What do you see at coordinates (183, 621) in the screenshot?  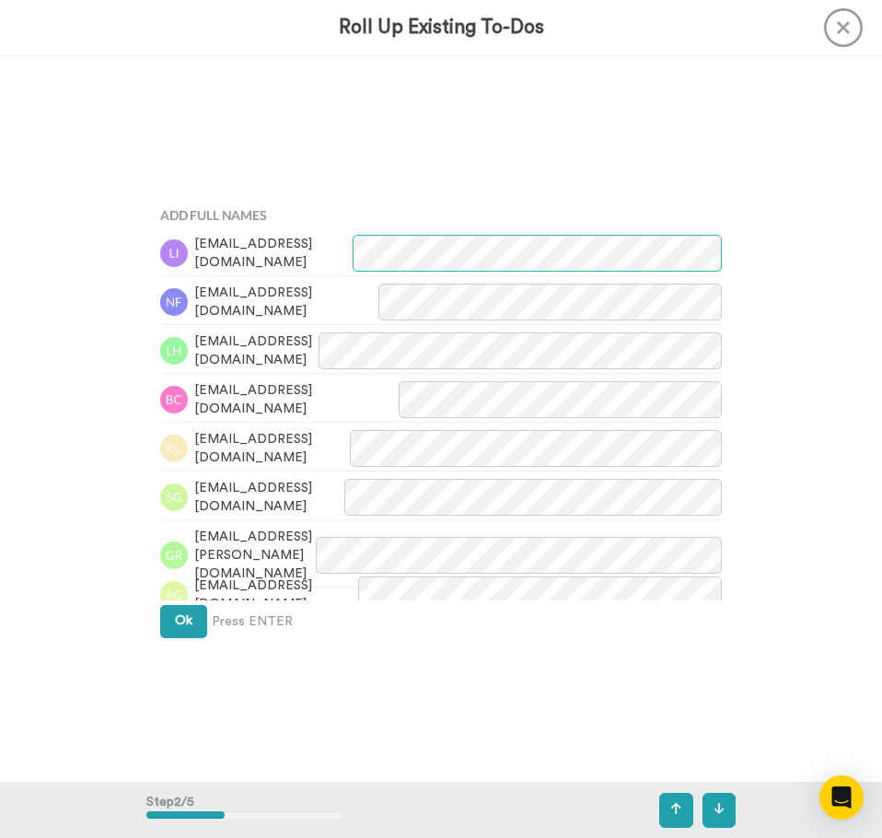 I see `button: Ok` at bounding box center [183, 621].